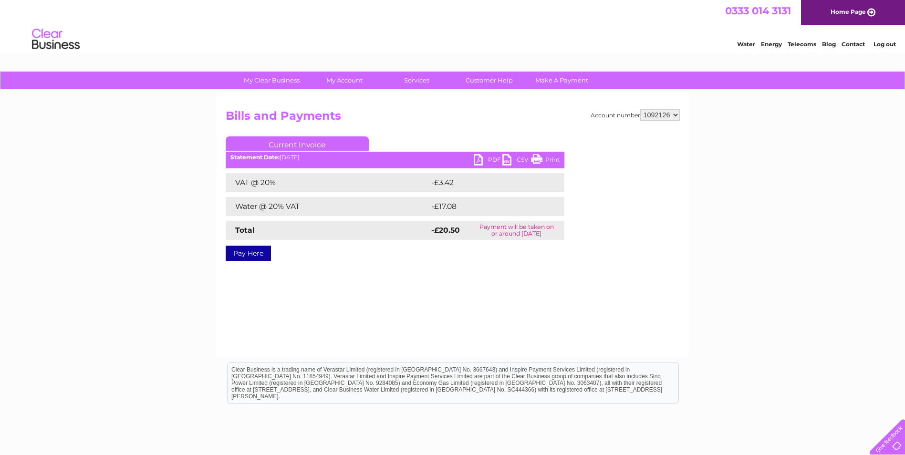 This screenshot has width=905, height=455. What do you see at coordinates (344, 80) in the screenshot?
I see `a: My Account` at bounding box center [344, 80].